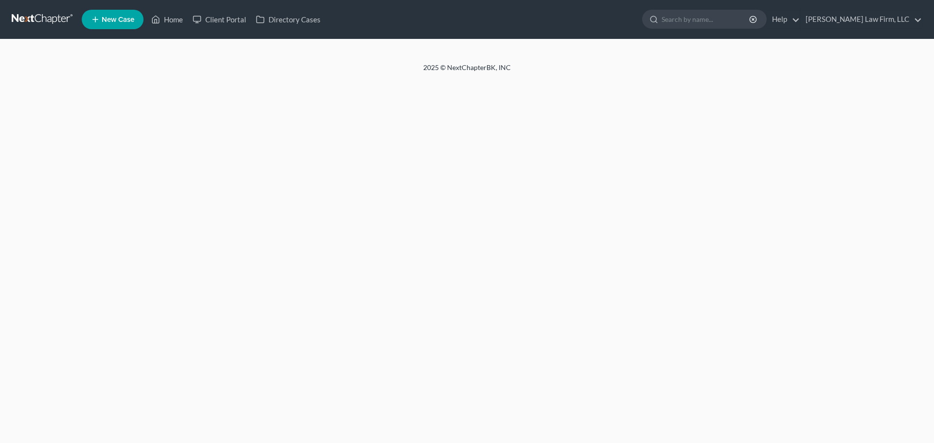  I want to click on a: Home, so click(167, 19).